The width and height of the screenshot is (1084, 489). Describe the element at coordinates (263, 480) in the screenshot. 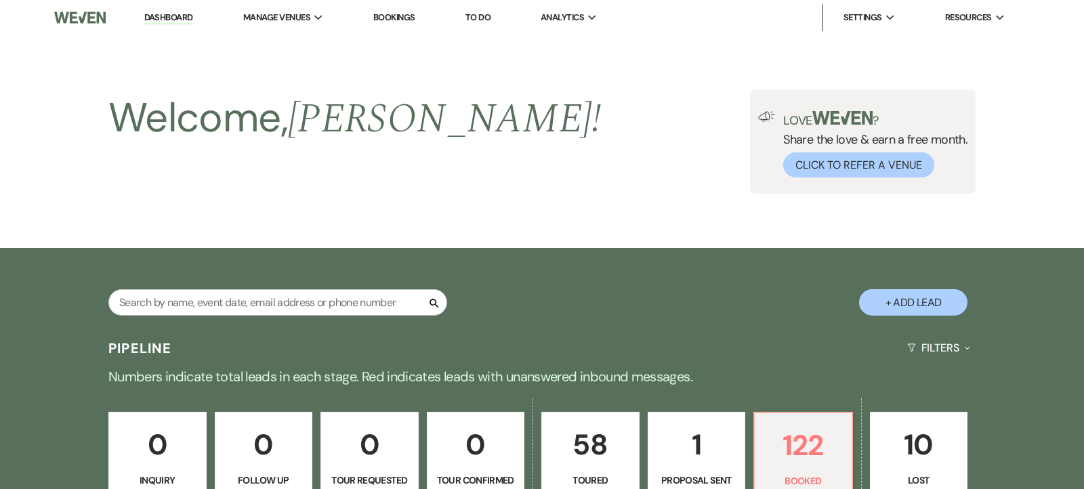

I see `p: Follow Up` at that location.